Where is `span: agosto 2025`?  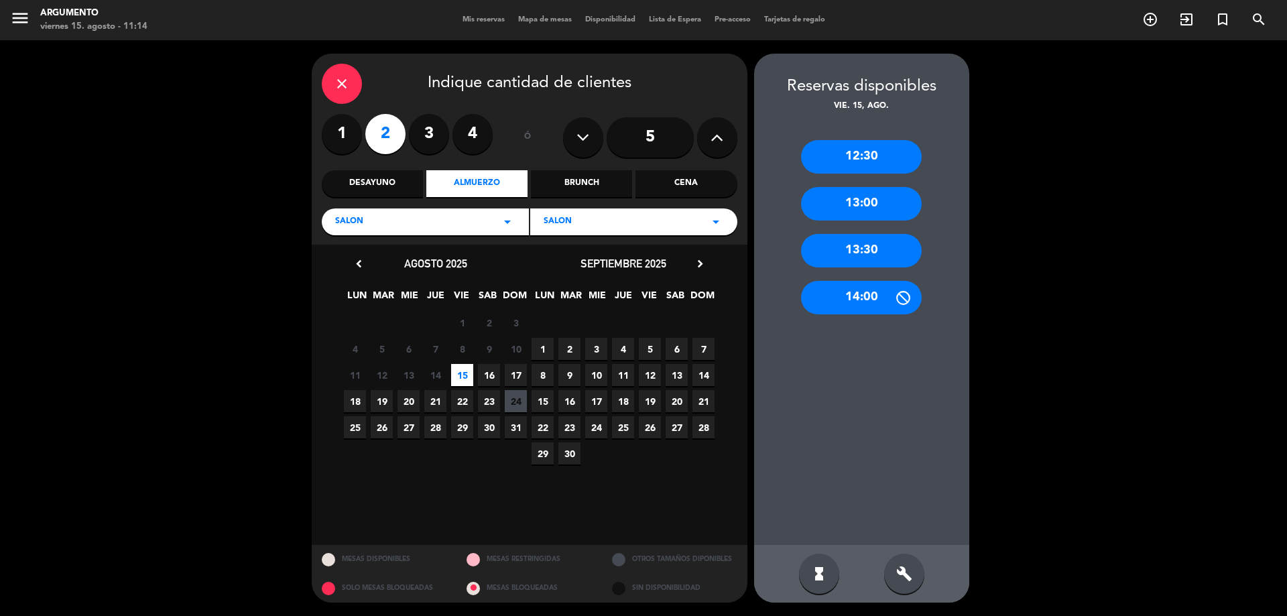 span: agosto 2025 is located at coordinates (436, 263).